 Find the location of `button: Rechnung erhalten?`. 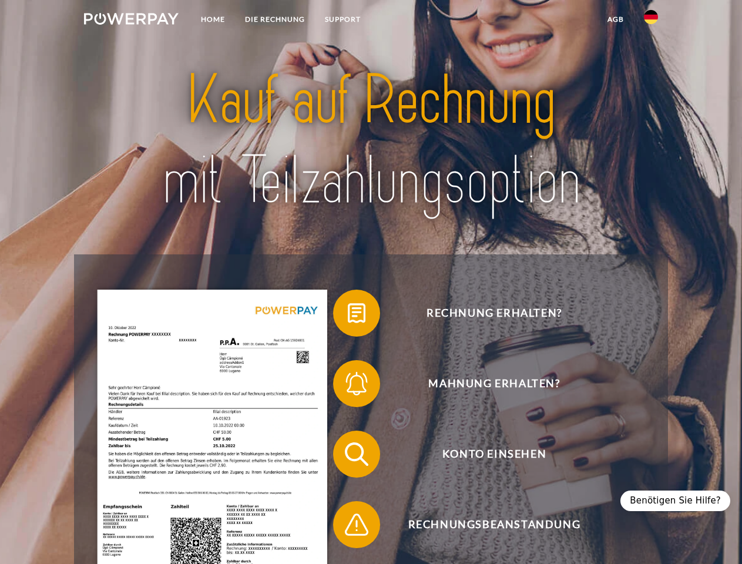

button: Rechnung erhalten? is located at coordinates (486, 313).